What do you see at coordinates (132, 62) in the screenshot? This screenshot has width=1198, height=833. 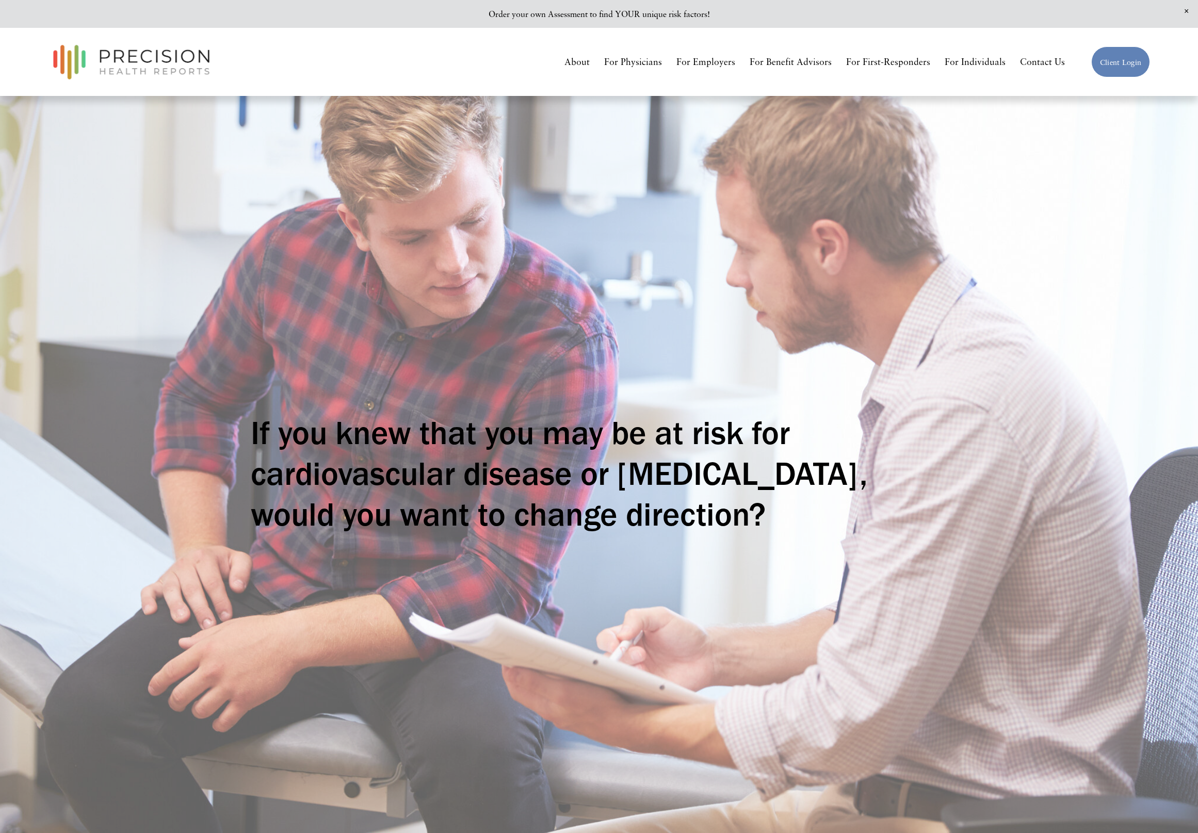 I see `img: Precision Health Reports` at bounding box center [132, 62].